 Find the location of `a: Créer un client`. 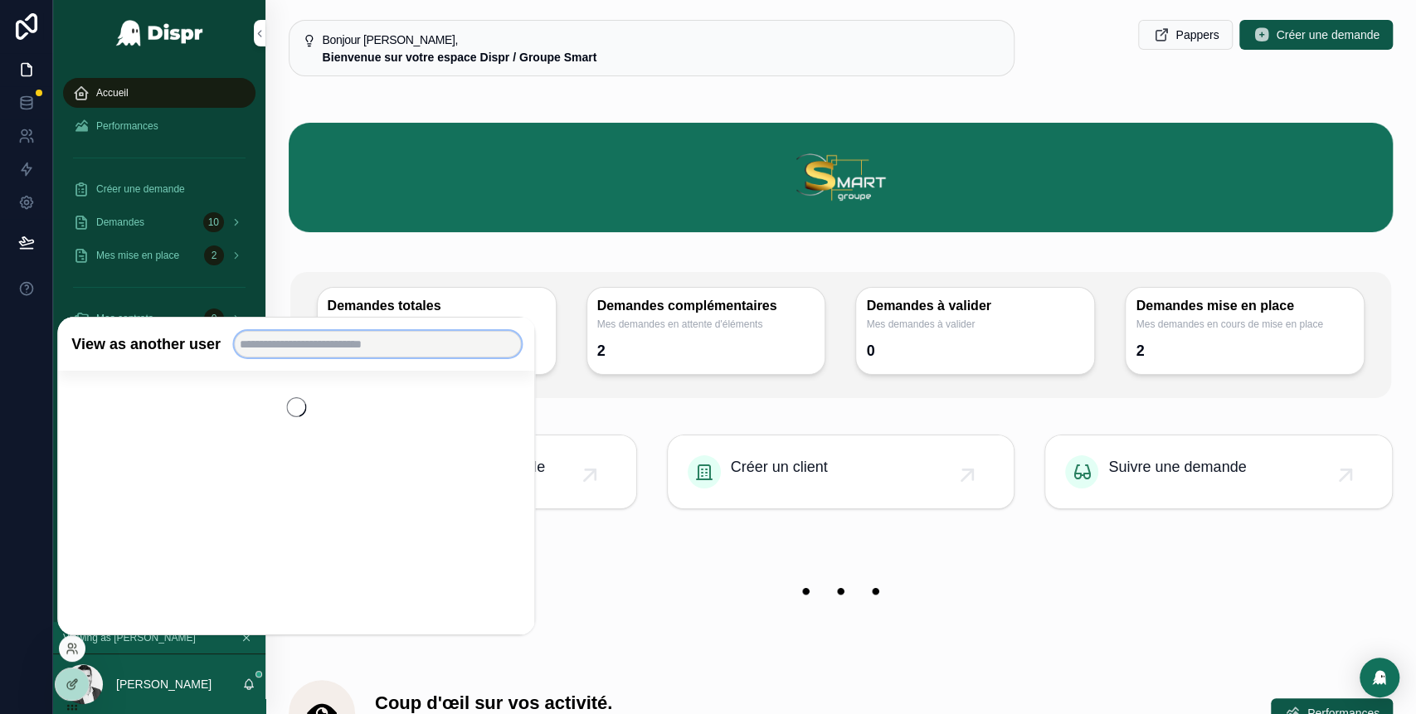

a: Créer un client is located at coordinates (841, 472).